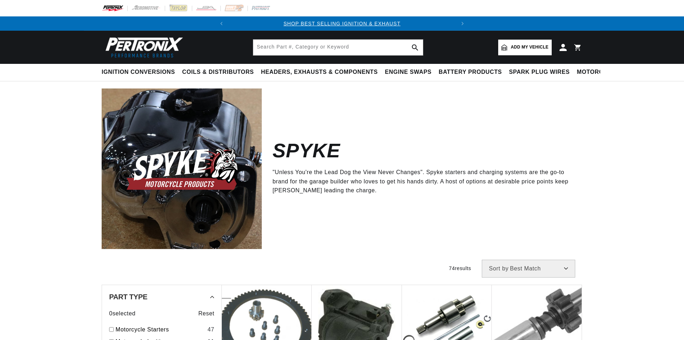 The height and width of the screenshot is (340, 684). I want to click on a: SHOP BEST SELLING IGNITION & EXHAUST, so click(342, 24).